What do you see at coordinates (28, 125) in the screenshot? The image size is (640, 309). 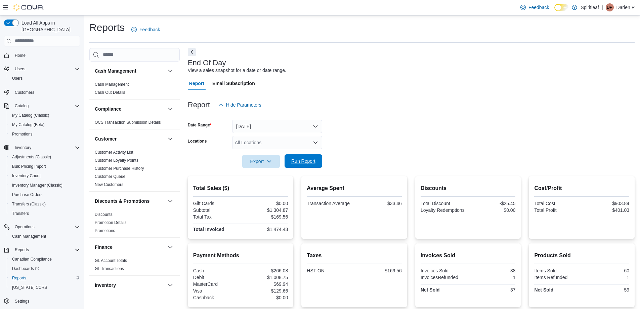 I see `a: My Catalog (Beta)` at bounding box center [28, 125].